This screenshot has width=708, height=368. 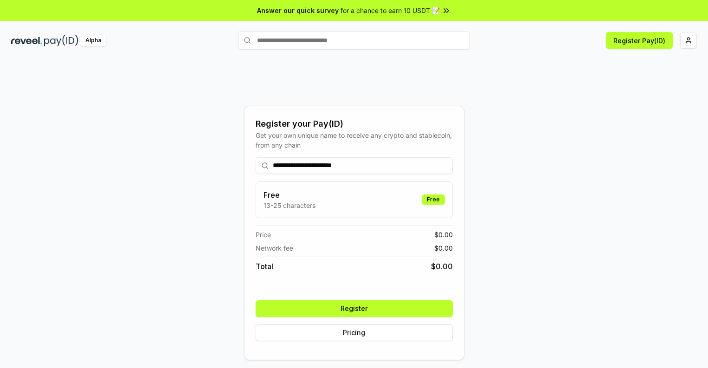 I want to click on img: pay_id, so click(x=61, y=40).